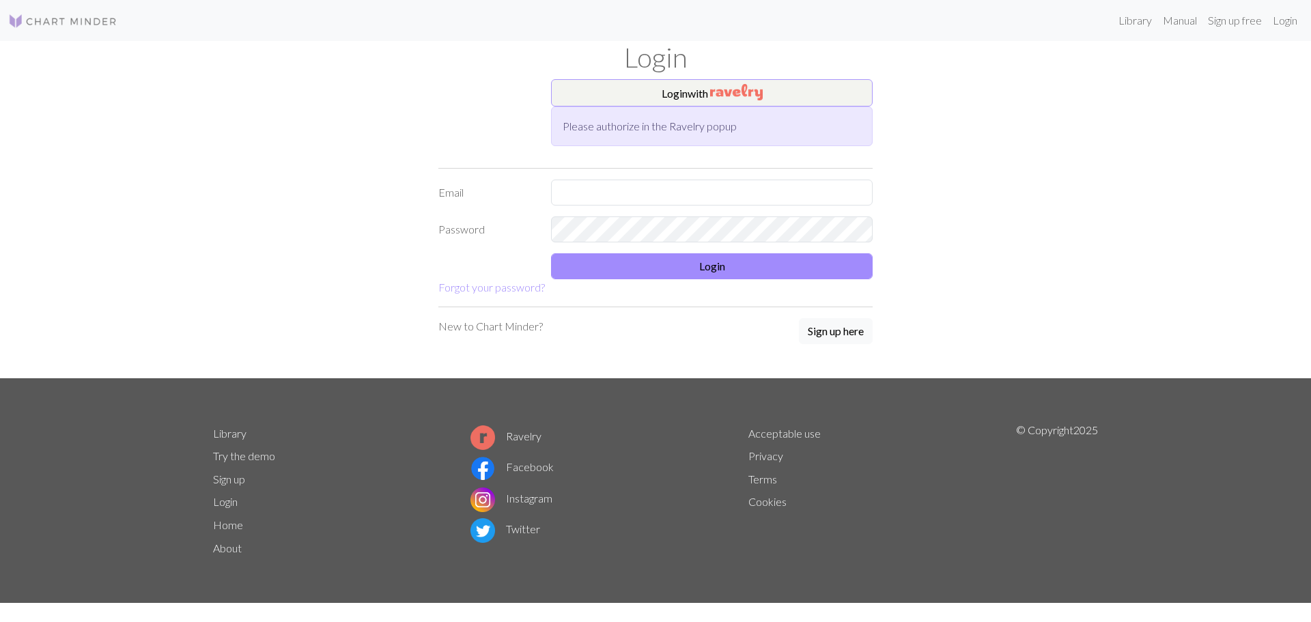 The image size is (1311, 622). I want to click on a: Forgot your password?, so click(492, 287).